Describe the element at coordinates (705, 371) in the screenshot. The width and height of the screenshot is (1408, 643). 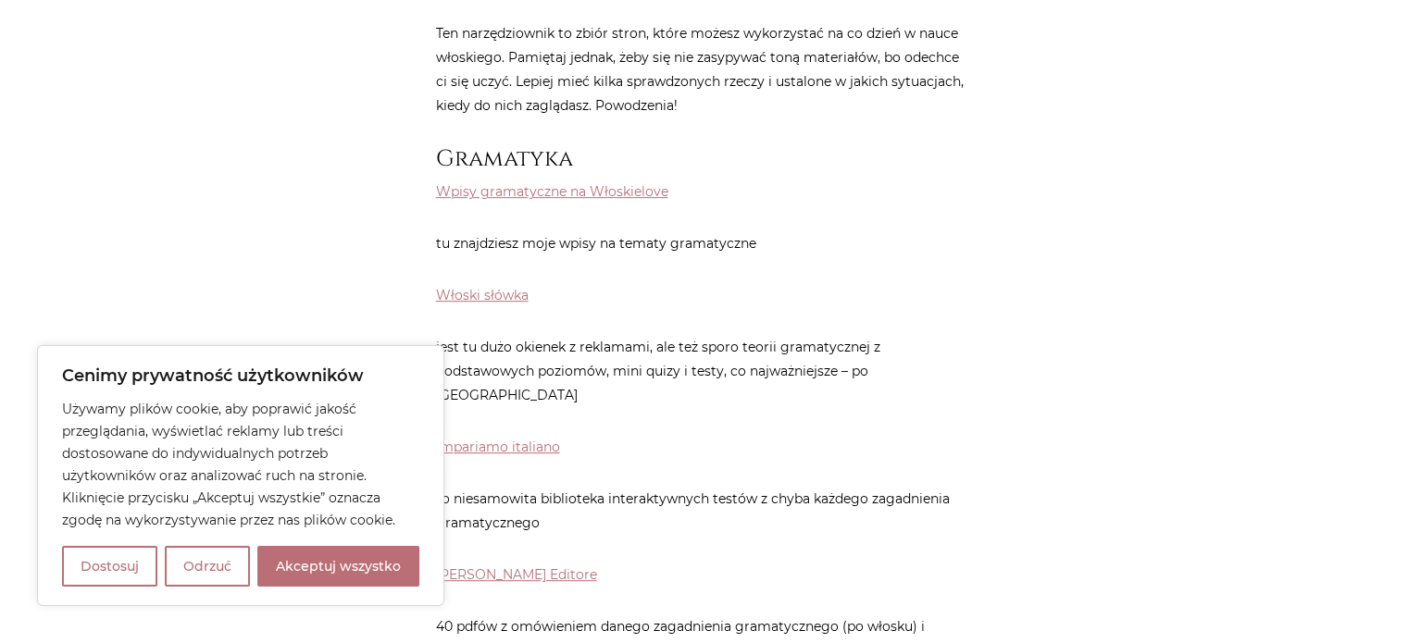
I see `p: jest tu dużo okienek z reklamami, ale też sporo teorii gramatycznej z podstawowych poziomów, mini...` at that location.